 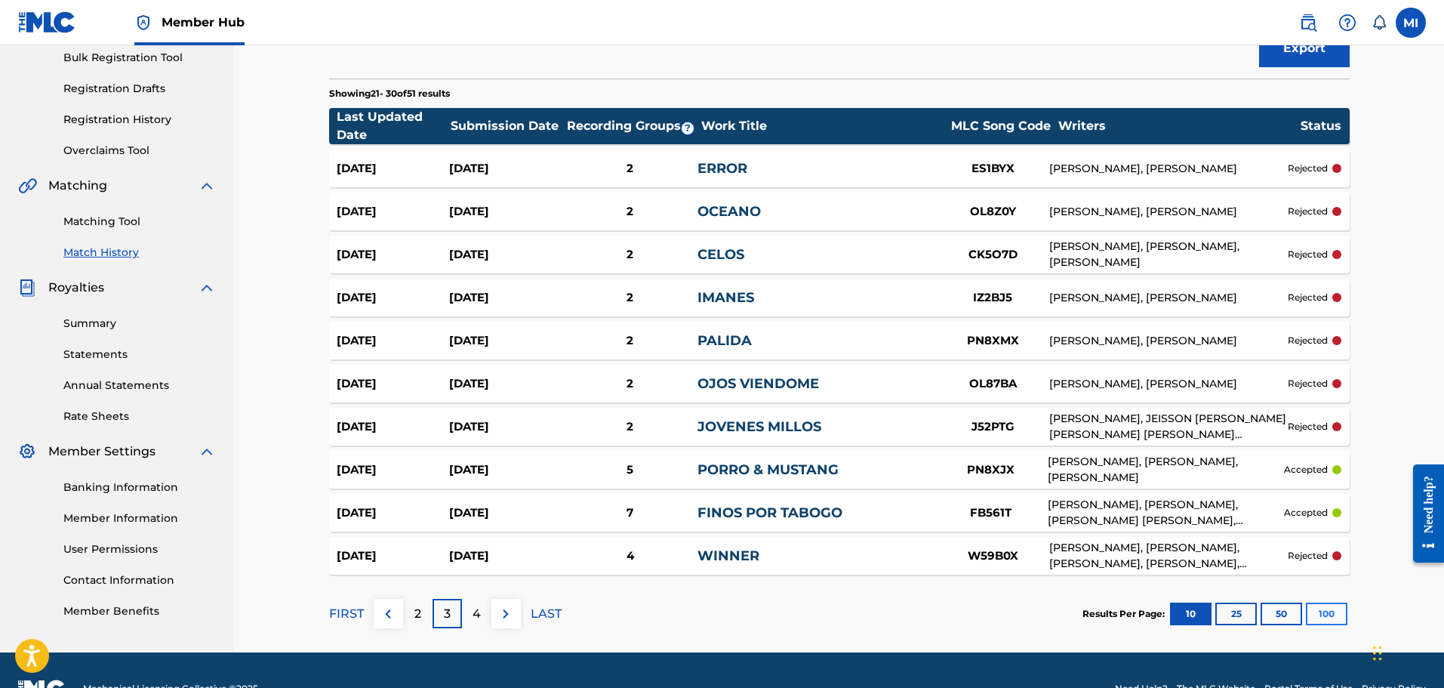 I want to click on a: User Permissions, so click(x=140, y=549).